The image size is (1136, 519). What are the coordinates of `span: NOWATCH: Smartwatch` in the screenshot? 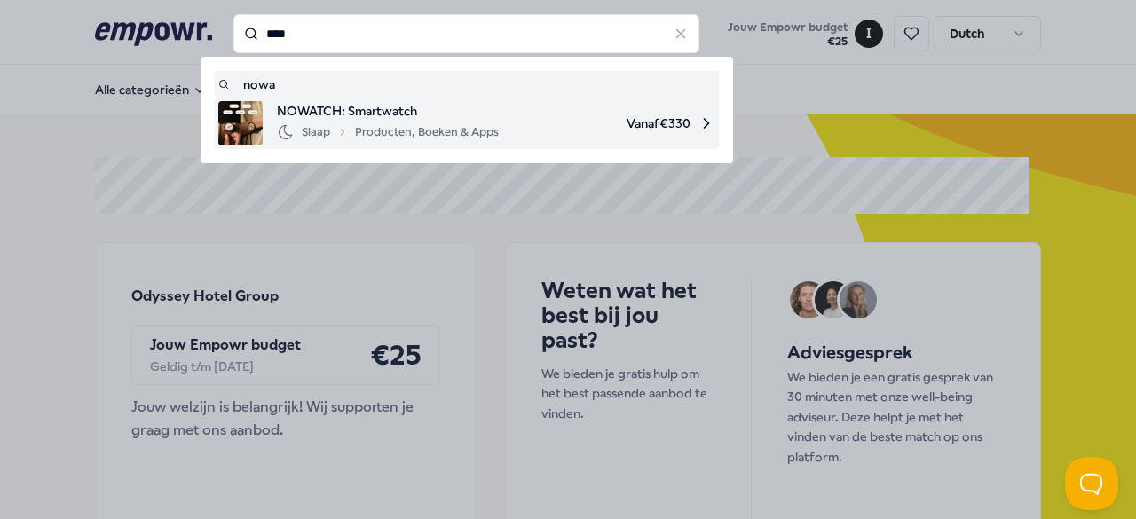 It's located at (388, 111).